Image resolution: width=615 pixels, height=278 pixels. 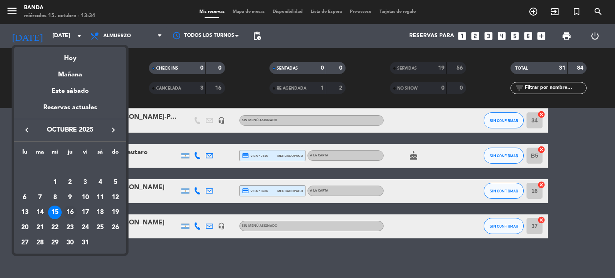 I want to click on td: 16 de octubre de 2025, so click(x=70, y=213).